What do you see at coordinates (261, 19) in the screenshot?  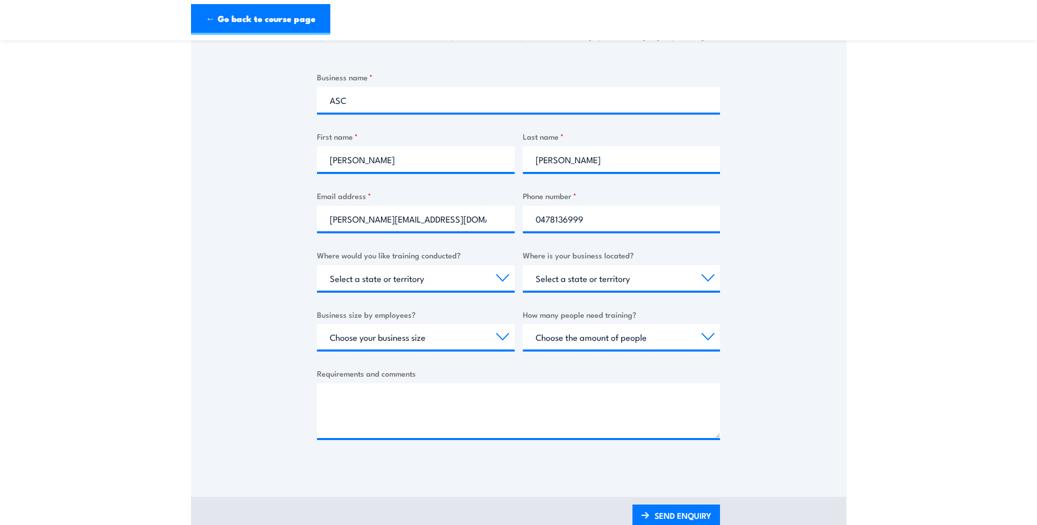 I see `a: ← Go back to course page` at bounding box center [261, 19].